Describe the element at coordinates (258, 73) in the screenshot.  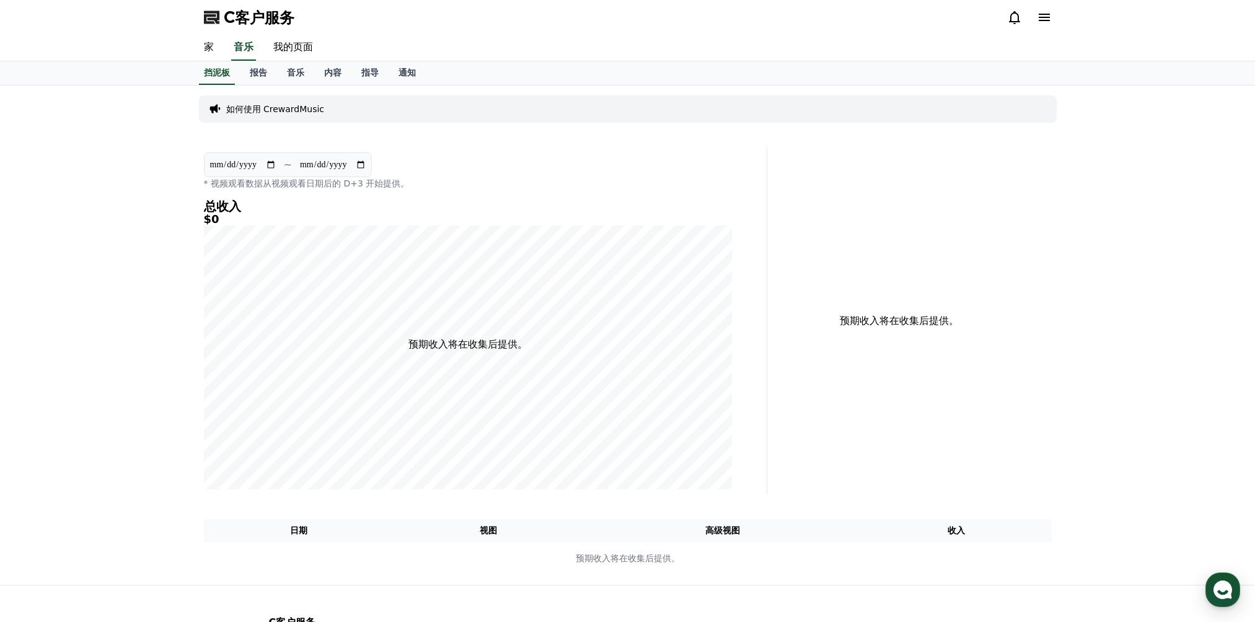
I see `a: 报告` at that location.